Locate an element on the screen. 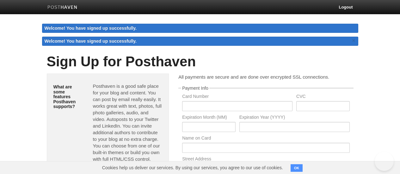 This screenshot has width=400, height=174. p: All payments are secure and are done over encrypted SSL connections. is located at coordinates (266, 77).